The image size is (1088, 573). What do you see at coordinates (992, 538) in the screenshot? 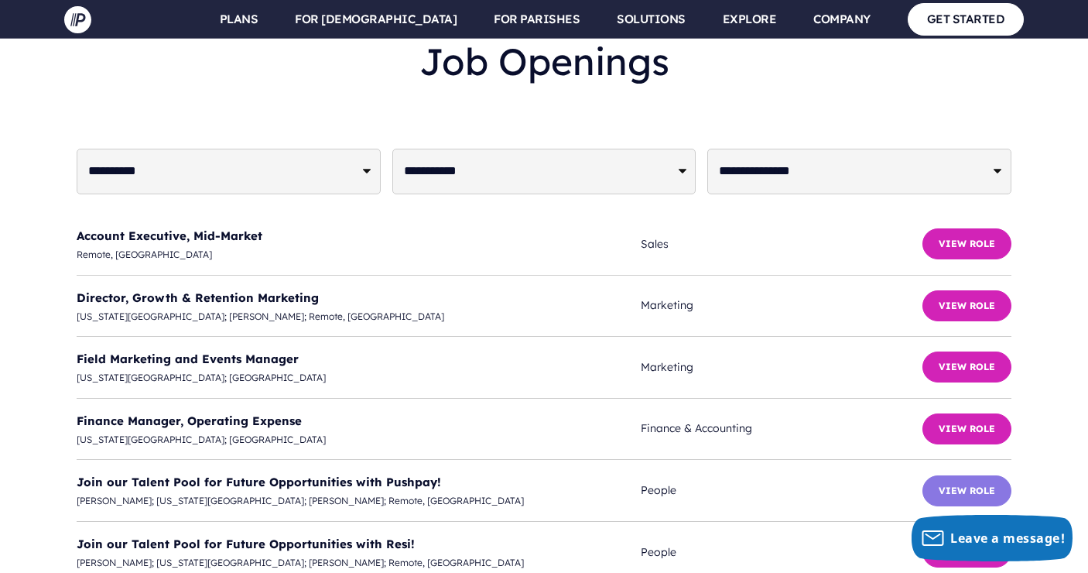
I see `button: Leave a message!` at bounding box center [992, 538].